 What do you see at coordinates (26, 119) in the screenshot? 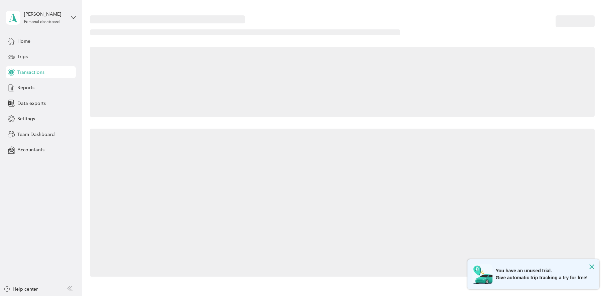
I see `span: Settings` at bounding box center [26, 119].